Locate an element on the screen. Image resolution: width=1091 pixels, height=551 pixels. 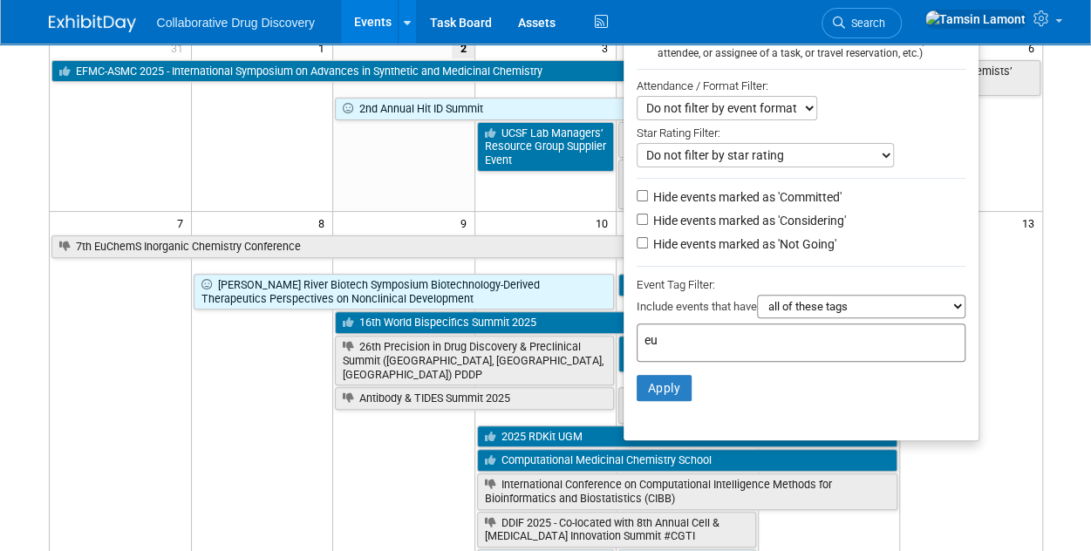
img: Tamsin Lamont is located at coordinates (975, 19).